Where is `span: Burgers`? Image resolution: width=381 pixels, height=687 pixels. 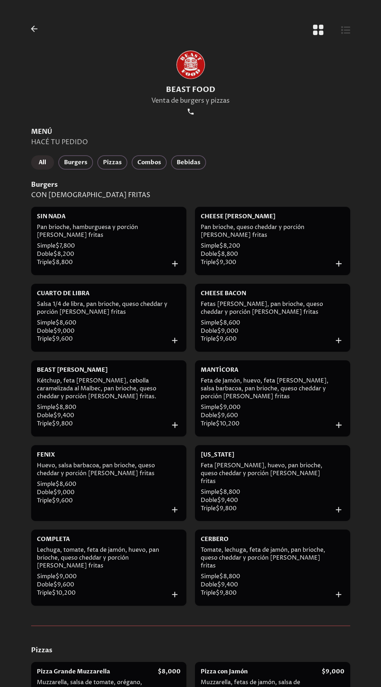 span: Burgers is located at coordinates (75, 162).